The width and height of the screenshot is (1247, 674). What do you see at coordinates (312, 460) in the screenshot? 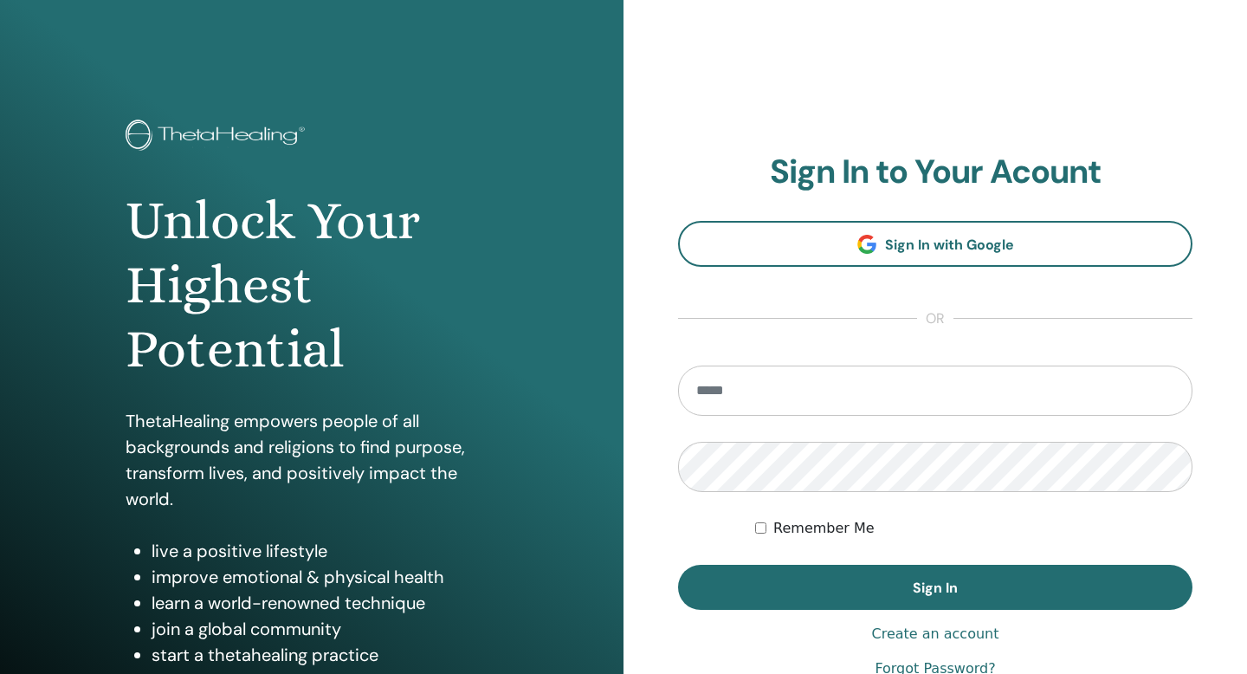
I see `p: ThetaHealing empowers people of all backgrounds and religions to find purpose, transform lives, a...` at bounding box center [312, 460].